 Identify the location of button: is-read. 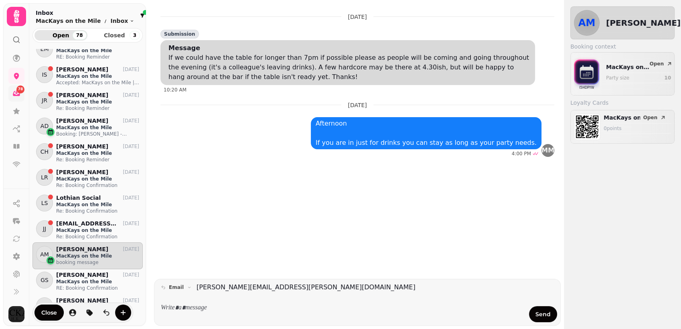
(106, 313).